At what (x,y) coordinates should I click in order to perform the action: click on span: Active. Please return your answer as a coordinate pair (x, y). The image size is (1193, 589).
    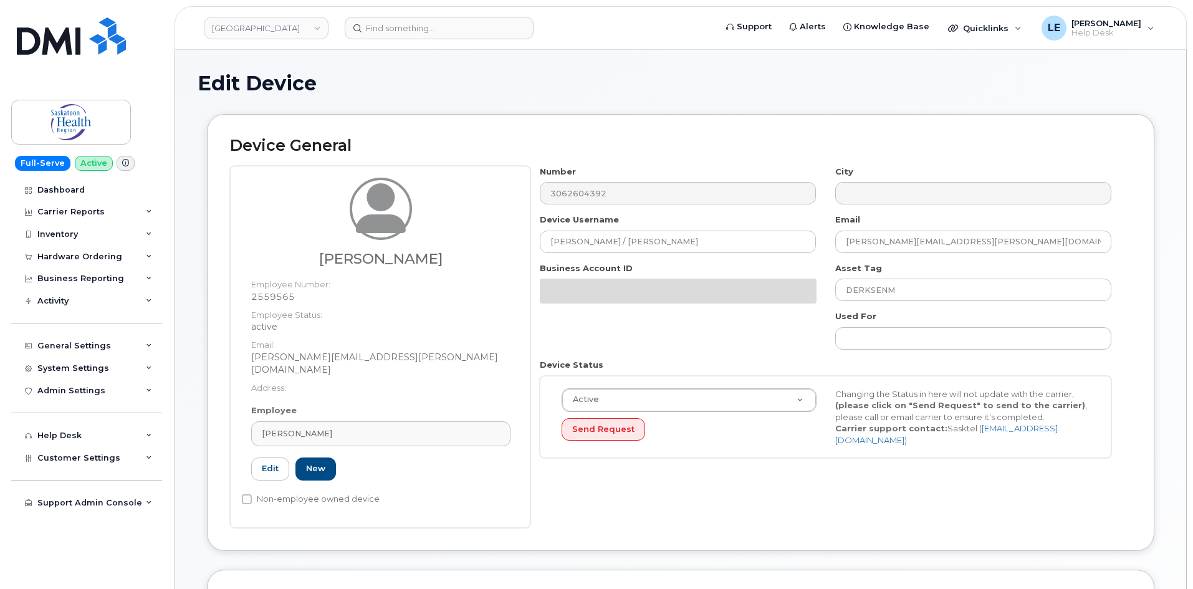
    Looking at the image, I should click on (582, 400).